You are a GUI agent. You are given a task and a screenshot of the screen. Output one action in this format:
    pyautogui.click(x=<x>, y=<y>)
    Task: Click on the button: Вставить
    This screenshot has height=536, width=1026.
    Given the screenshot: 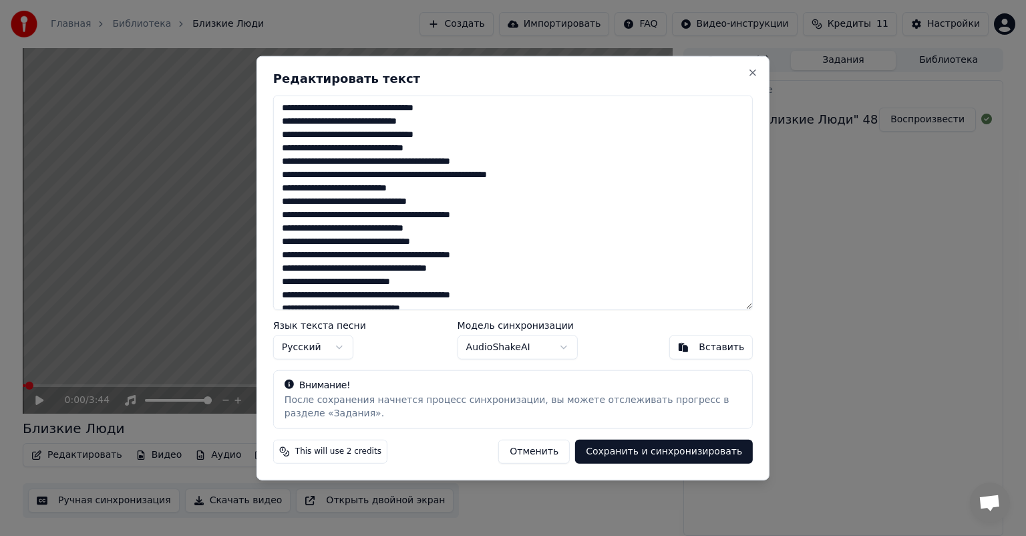 What is the action you would take?
    pyautogui.click(x=711, y=347)
    